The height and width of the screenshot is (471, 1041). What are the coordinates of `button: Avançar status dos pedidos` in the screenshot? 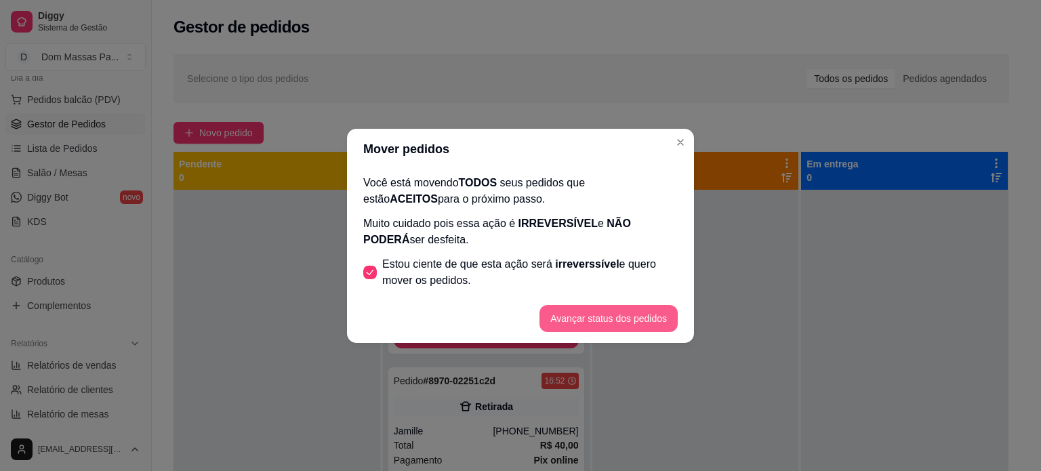 It's located at (609, 318).